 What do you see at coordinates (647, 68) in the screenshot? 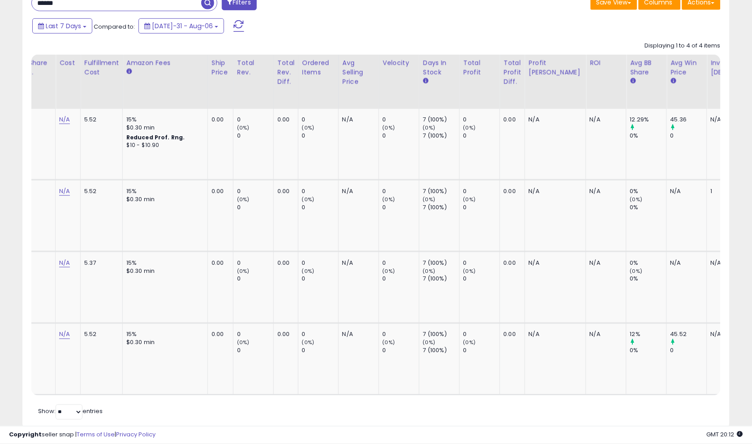
I see `div: Avg BB Share` at bounding box center [647, 68].